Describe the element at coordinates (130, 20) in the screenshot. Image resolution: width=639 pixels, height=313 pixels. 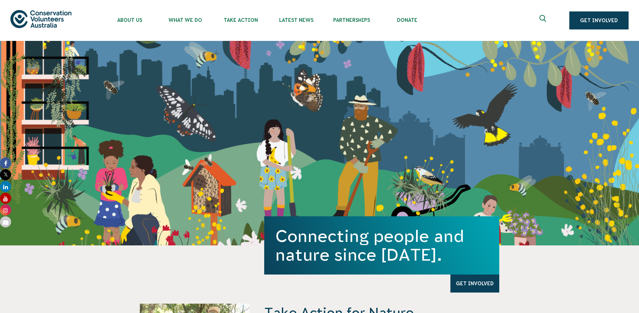
I see `span: About Us` at that location.